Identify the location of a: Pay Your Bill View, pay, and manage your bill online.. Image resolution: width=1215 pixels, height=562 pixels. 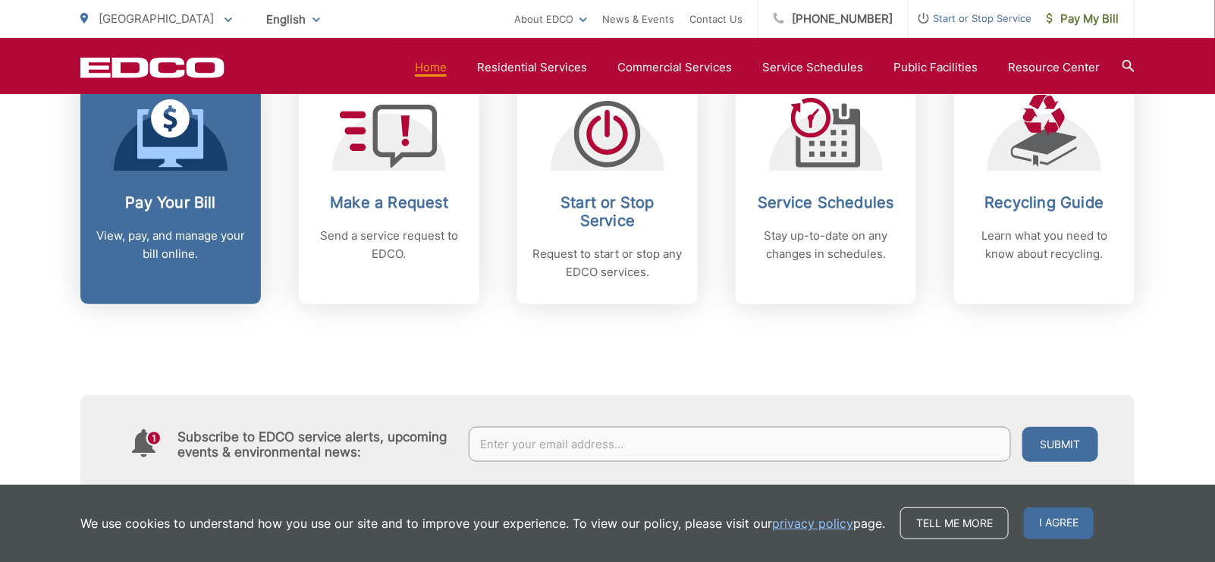
(171, 188).